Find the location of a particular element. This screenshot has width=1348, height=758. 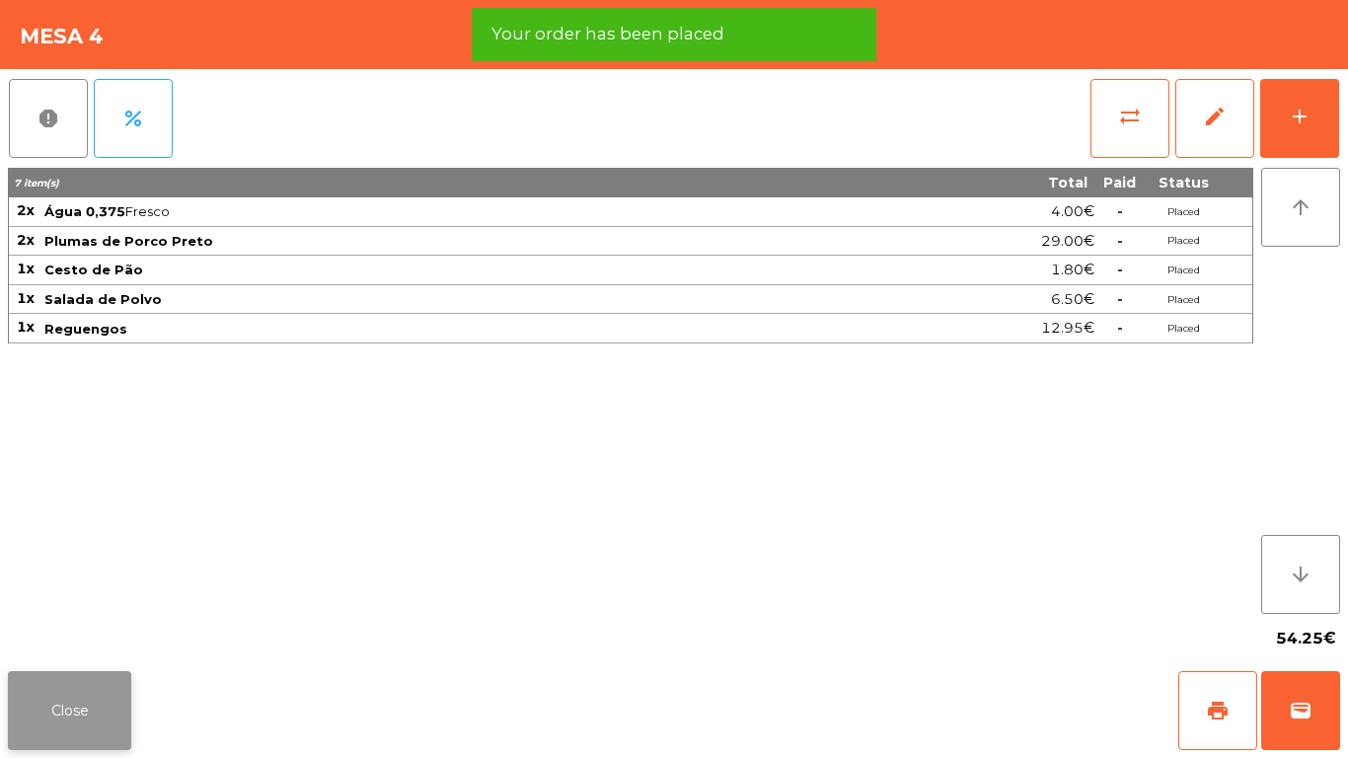

h4: Mesa 4 is located at coordinates (61, 37).